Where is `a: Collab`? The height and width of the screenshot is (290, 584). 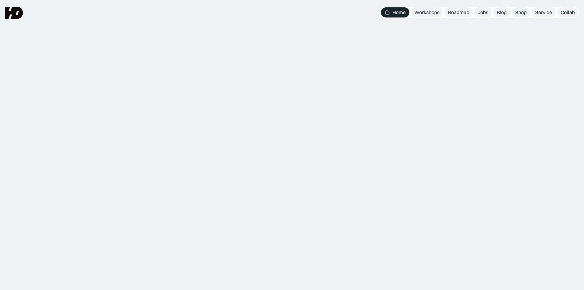
a: Collab is located at coordinates (567, 12).